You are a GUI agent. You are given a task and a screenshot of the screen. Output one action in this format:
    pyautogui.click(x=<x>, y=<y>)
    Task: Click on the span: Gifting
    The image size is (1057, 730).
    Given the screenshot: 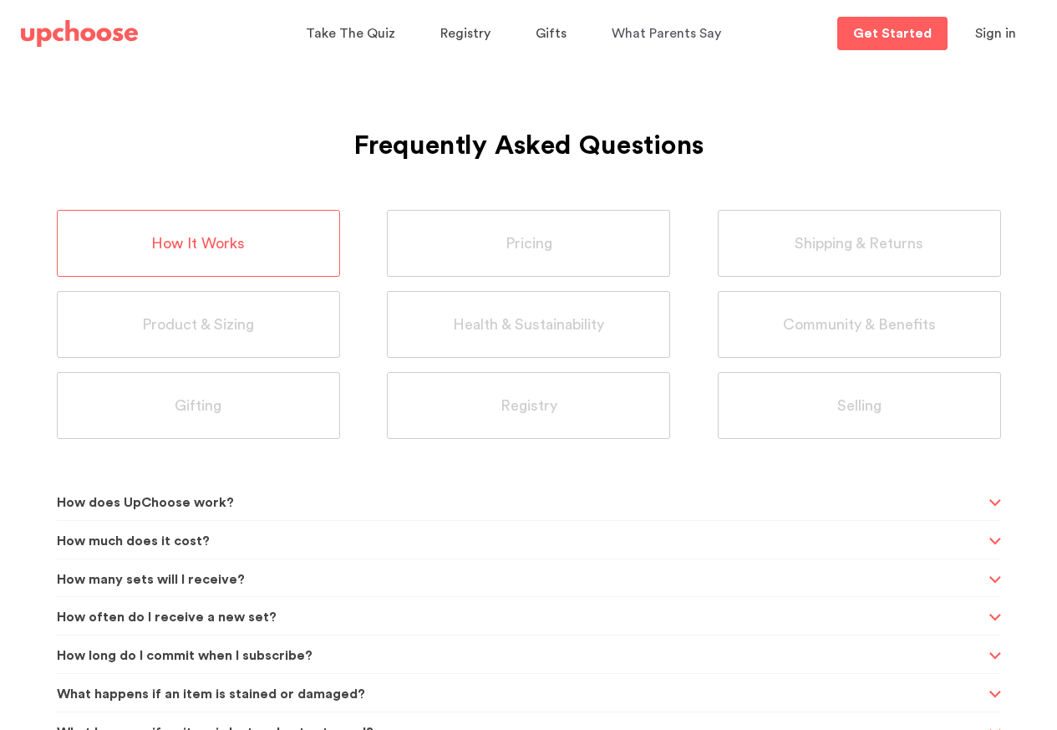 What is the action you would take?
    pyautogui.click(x=198, y=405)
    